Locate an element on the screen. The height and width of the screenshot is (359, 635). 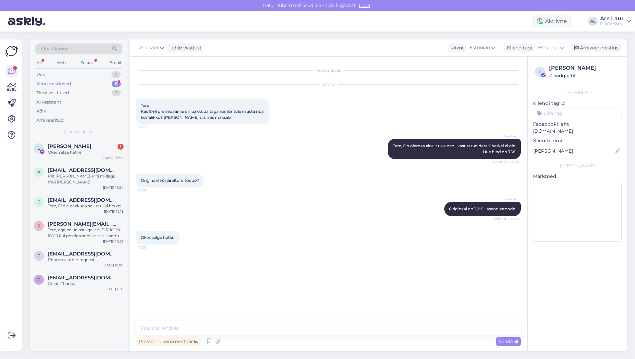
span: Saada is located at coordinates (508, 342).